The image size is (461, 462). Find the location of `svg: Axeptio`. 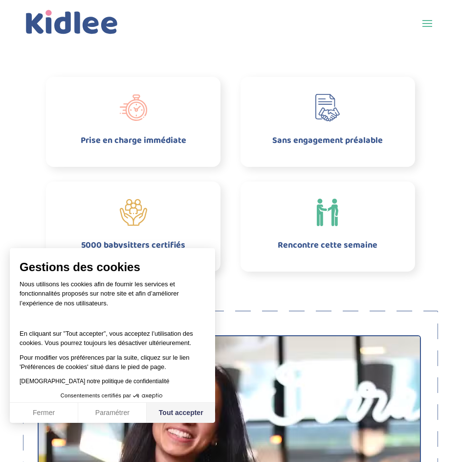

svg: Axeptio is located at coordinates (148, 396).